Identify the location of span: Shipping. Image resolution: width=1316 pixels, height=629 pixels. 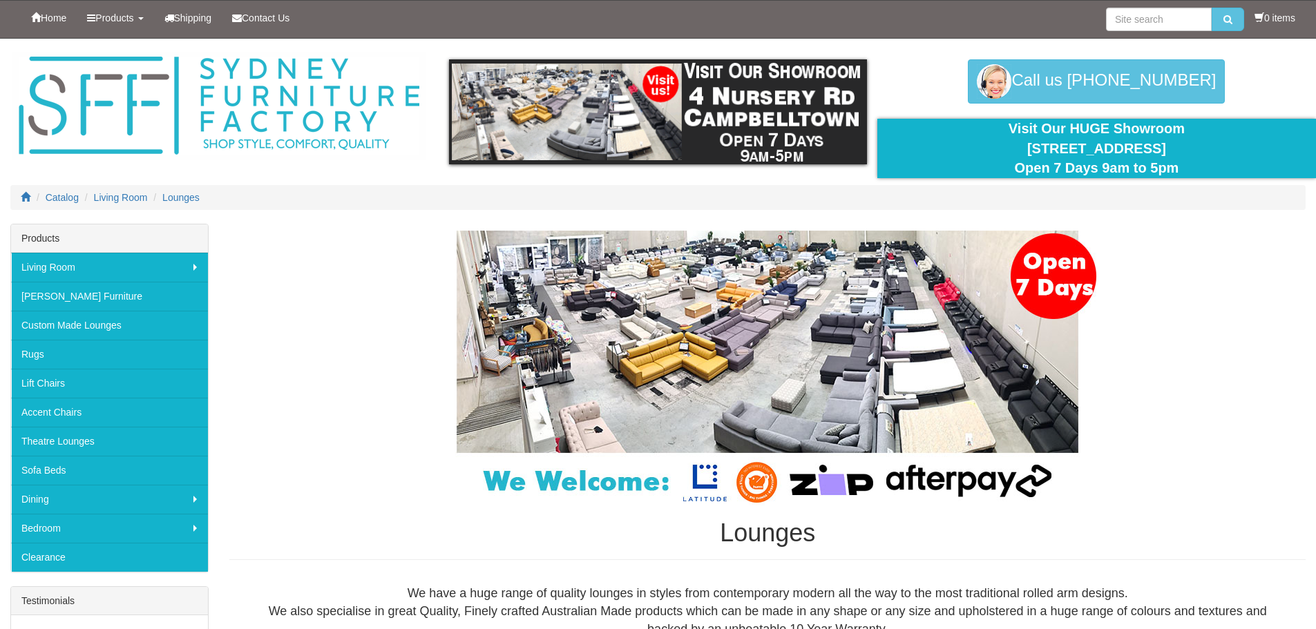
(193, 18).